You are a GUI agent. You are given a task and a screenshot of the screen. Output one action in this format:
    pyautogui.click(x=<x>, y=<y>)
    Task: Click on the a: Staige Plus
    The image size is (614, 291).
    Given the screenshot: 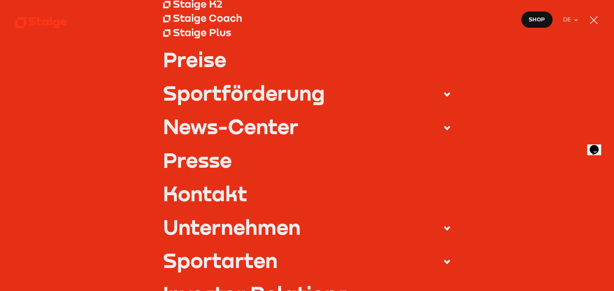 What is the action you would take?
    pyautogui.click(x=307, y=32)
    